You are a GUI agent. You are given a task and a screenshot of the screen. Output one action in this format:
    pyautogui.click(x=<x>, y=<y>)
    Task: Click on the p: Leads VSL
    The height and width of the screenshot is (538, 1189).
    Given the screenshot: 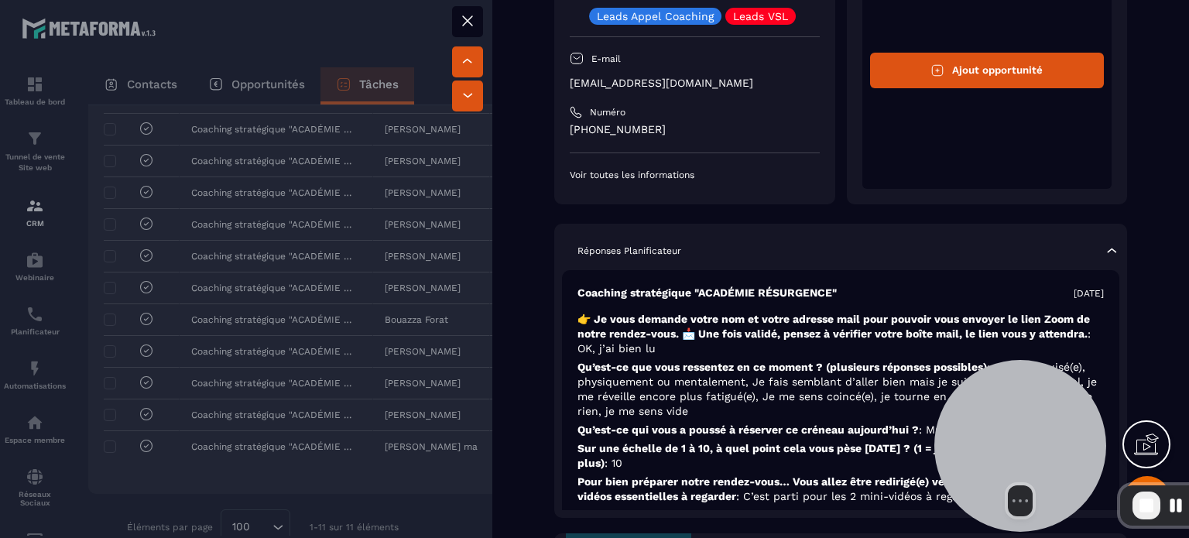 What is the action you would take?
    pyautogui.click(x=760, y=16)
    